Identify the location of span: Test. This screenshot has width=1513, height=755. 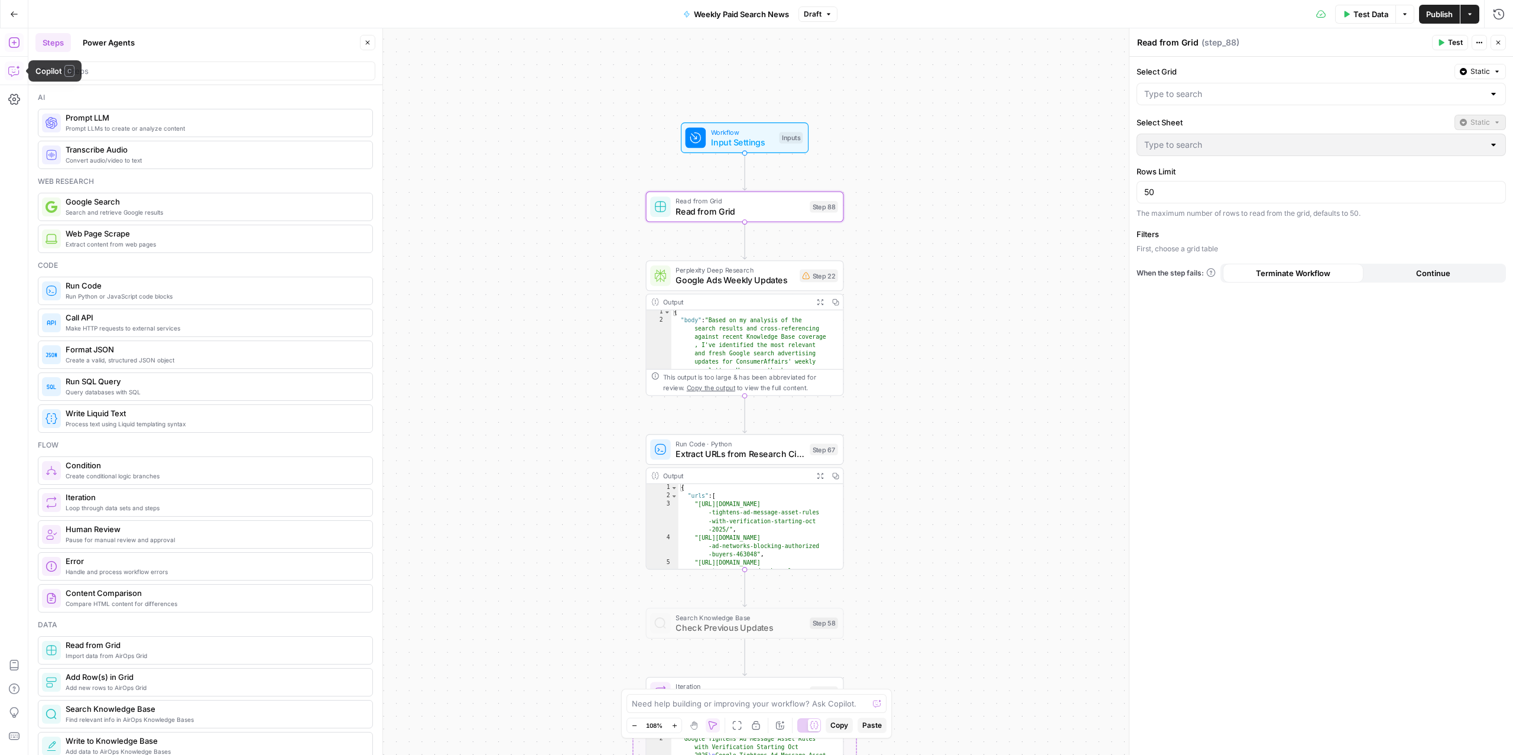
(1455, 43).